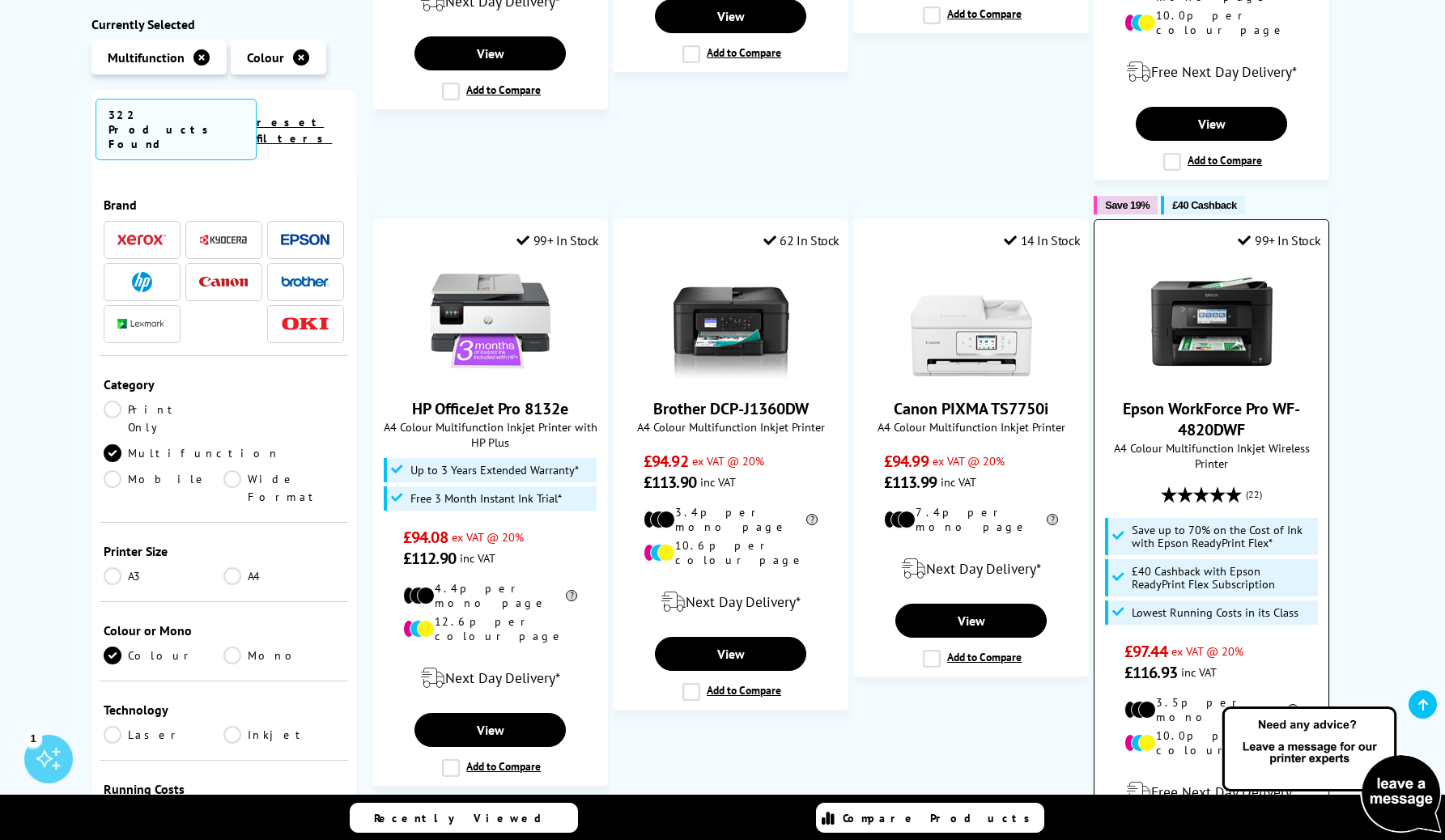 The image size is (1445, 840). I want to click on a: reset filters, so click(294, 131).